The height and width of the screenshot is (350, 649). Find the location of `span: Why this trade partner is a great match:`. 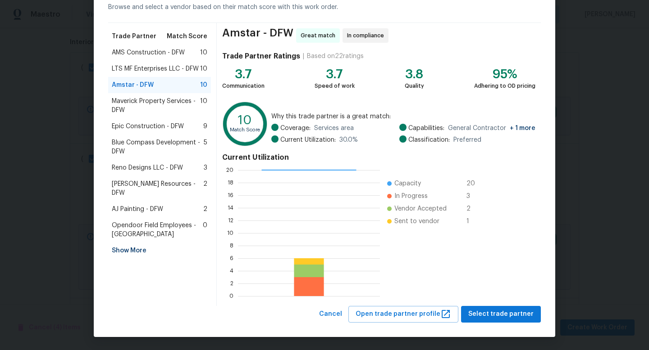

span: Why this trade partner is a great match: is located at coordinates (403, 117).